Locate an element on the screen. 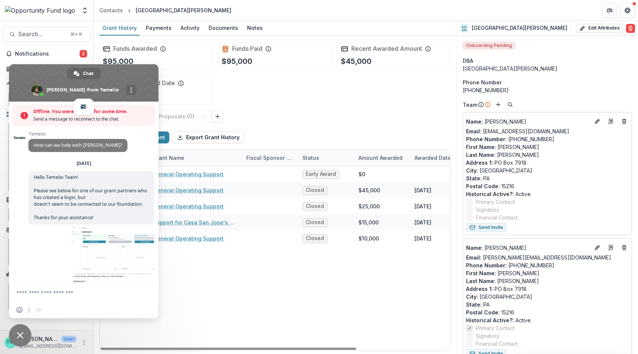 The width and height of the screenshot is (638, 354). button: Edit Attributes is located at coordinates (600, 28).